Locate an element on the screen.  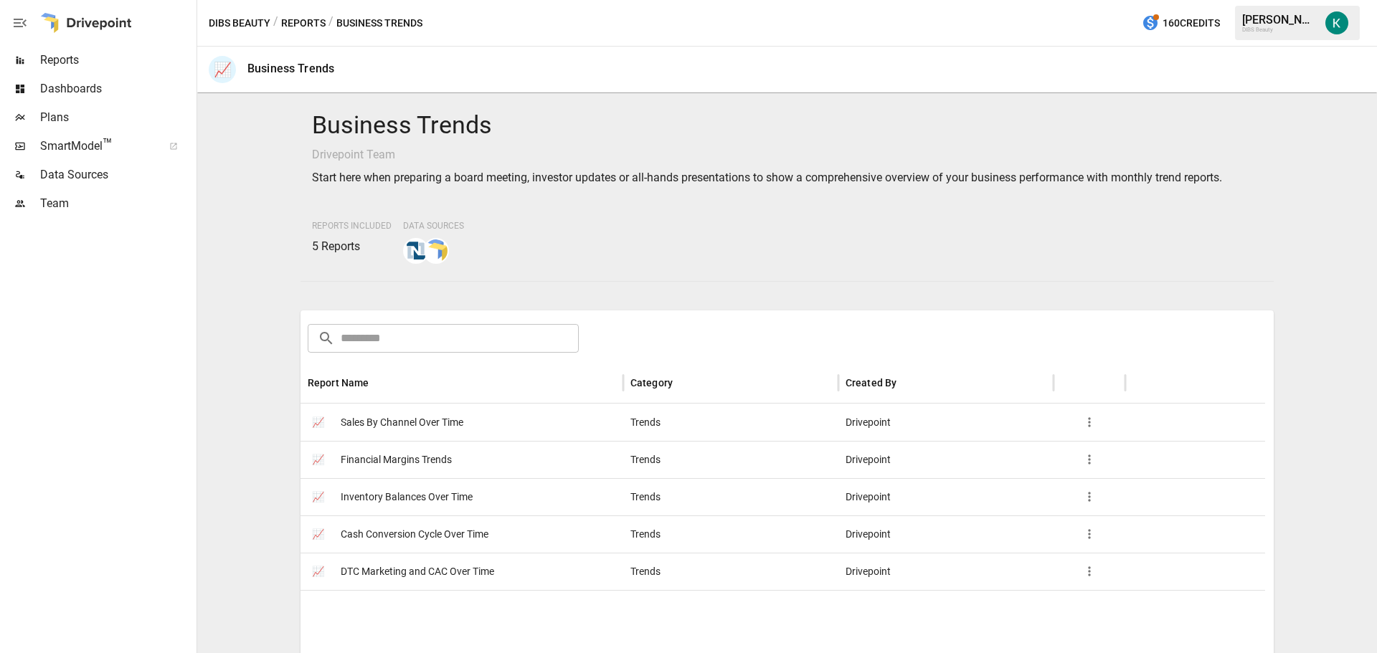
div: Category is located at coordinates (651, 383).